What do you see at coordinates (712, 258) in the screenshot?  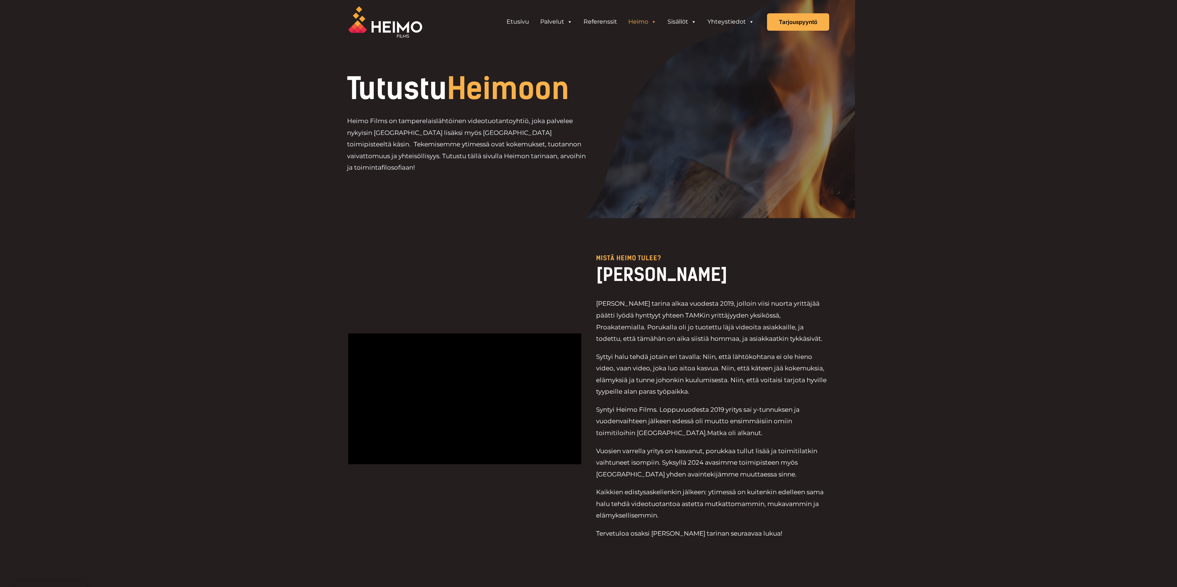 I see `p: Mistä heimo tulee?` at bounding box center [712, 258].